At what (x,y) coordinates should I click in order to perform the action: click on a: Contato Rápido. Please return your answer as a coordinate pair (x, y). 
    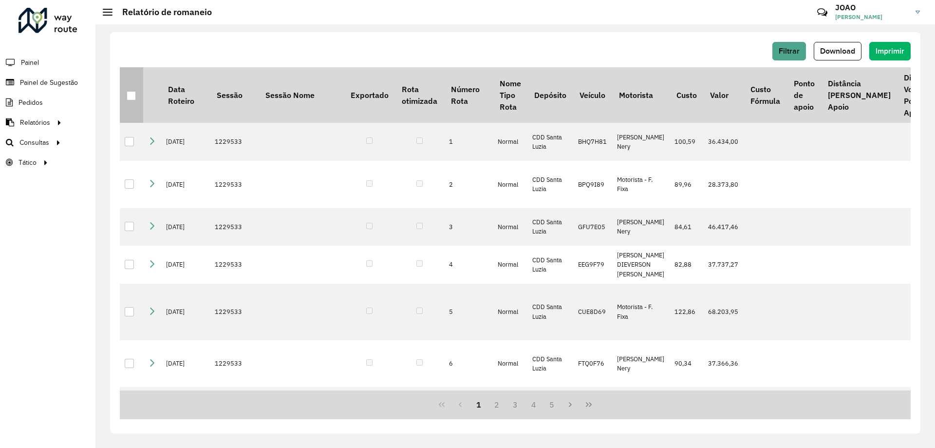
    Looking at the image, I should click on (822, 12).